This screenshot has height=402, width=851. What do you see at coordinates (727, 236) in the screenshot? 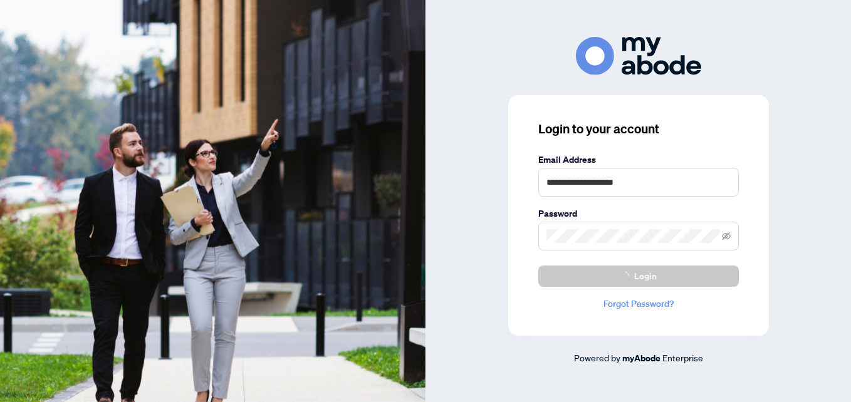
I see `span: eye-invisible` at bounding box center [727, 236].